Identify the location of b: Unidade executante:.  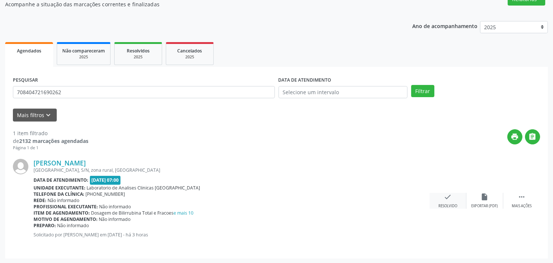
(59, 187).